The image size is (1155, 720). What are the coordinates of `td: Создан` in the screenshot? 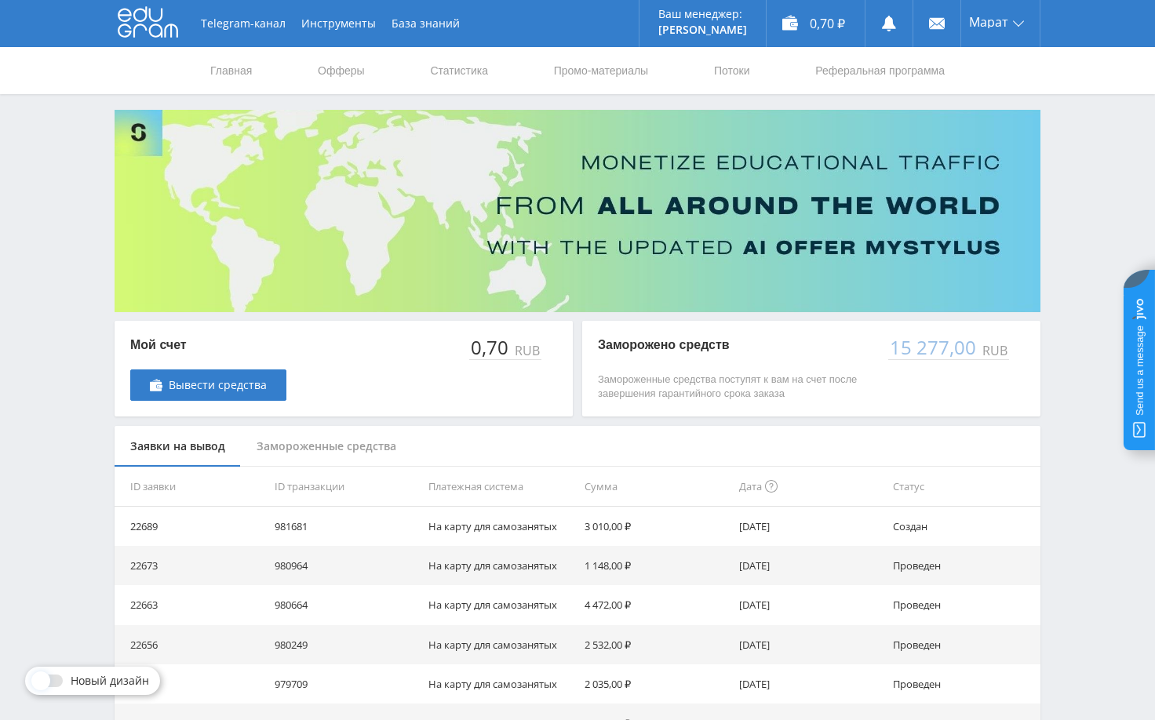 It's located at (963, 526).